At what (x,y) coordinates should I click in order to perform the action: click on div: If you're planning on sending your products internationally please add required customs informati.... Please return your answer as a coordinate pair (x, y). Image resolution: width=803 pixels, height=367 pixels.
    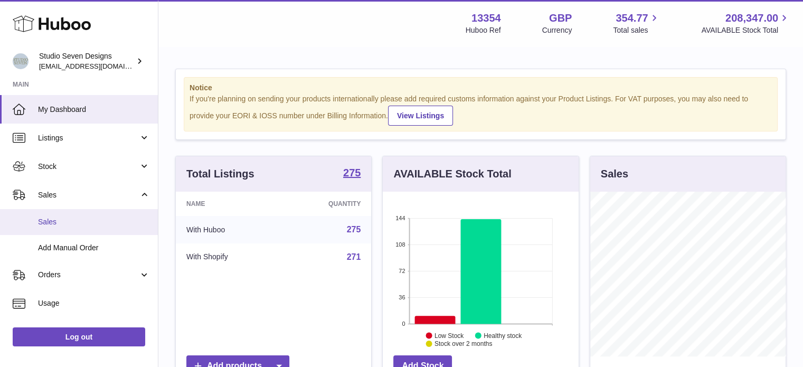
    Looking at the image, I should click on (481, 110).